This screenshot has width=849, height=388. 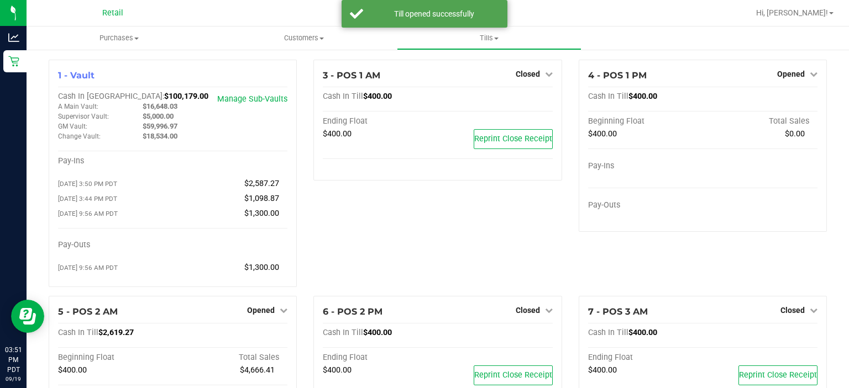 I want to click on div: Till opened successfully, so click(x=434, y=14).